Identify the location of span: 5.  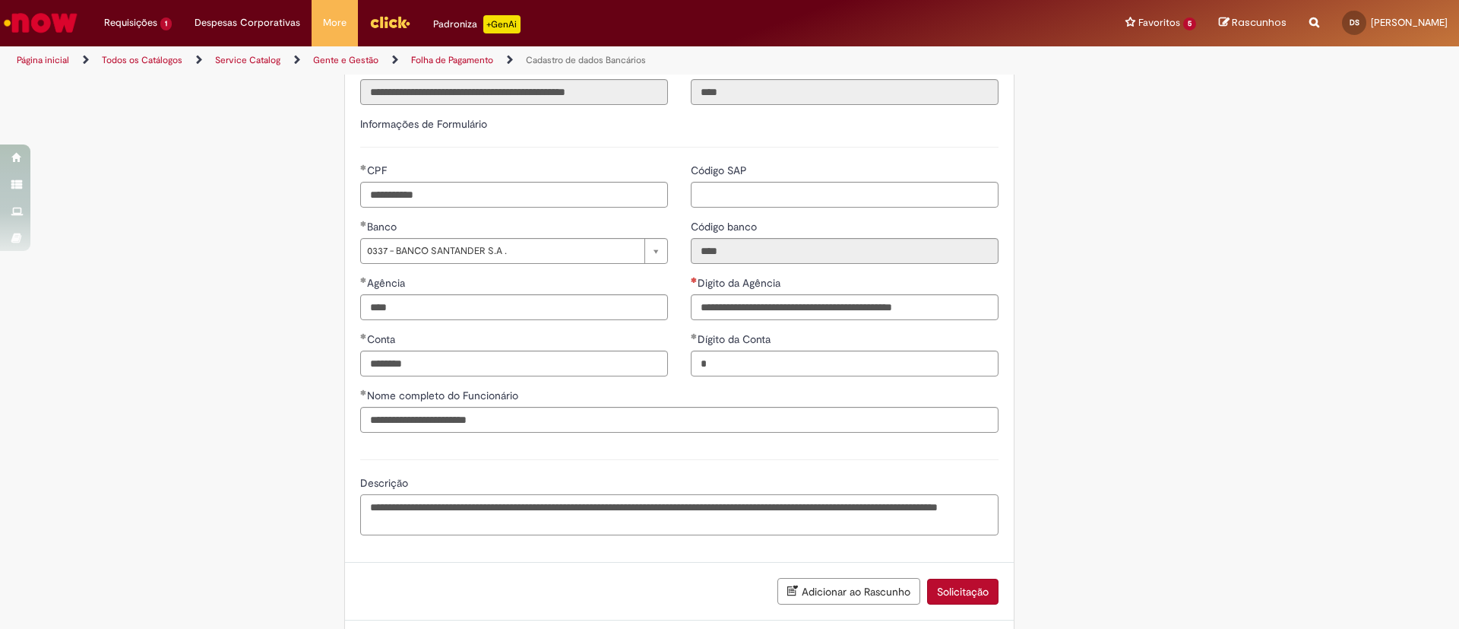
(1190, 24).